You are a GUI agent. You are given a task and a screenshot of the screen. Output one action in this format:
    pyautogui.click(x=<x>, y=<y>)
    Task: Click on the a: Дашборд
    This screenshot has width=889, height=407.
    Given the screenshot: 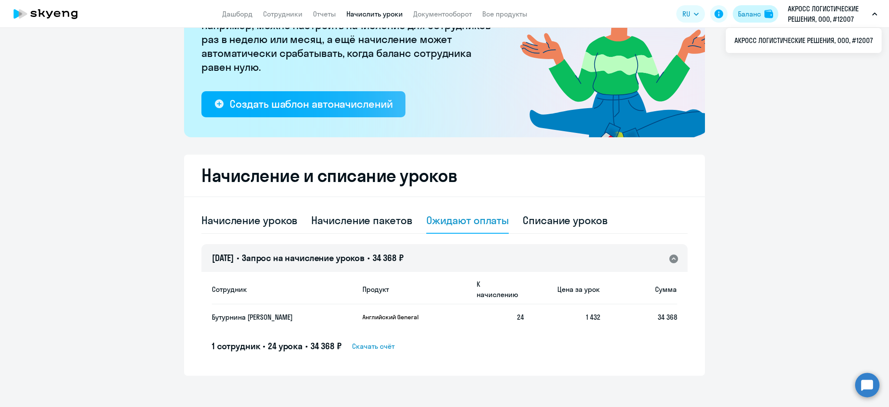 What is the action you would take?
    pyautogui.click(x=237, y=14)
    